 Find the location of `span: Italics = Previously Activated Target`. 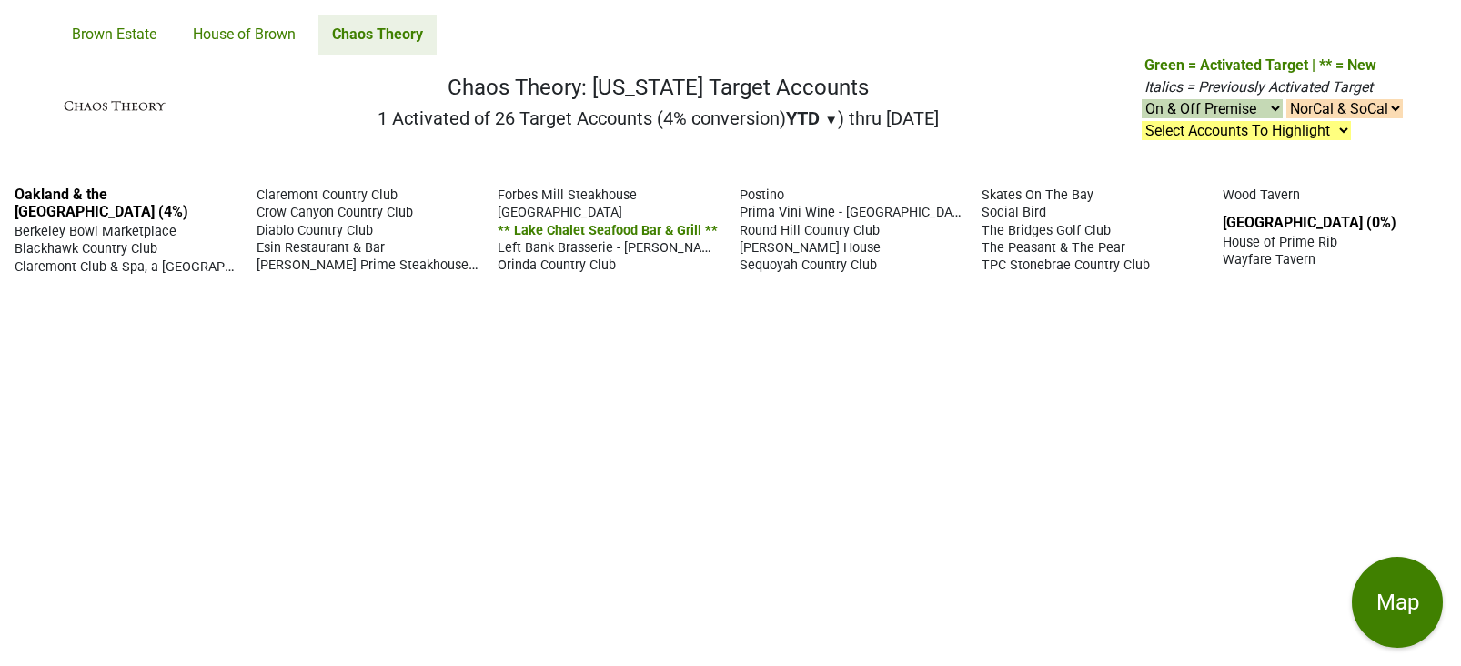

span: Italics = Previously Activated Target is located at coordinates (1258, 86).